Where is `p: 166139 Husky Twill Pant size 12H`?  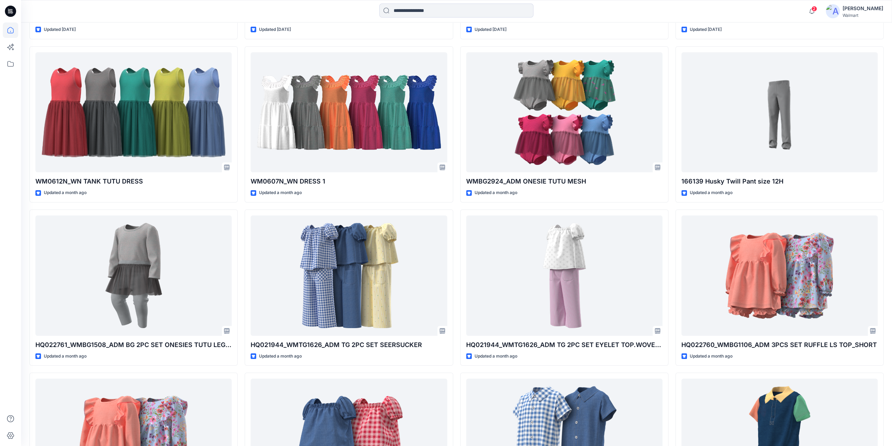 p: 166139 Husky Twill Pant size 12H is located at coordinates (780, 181).